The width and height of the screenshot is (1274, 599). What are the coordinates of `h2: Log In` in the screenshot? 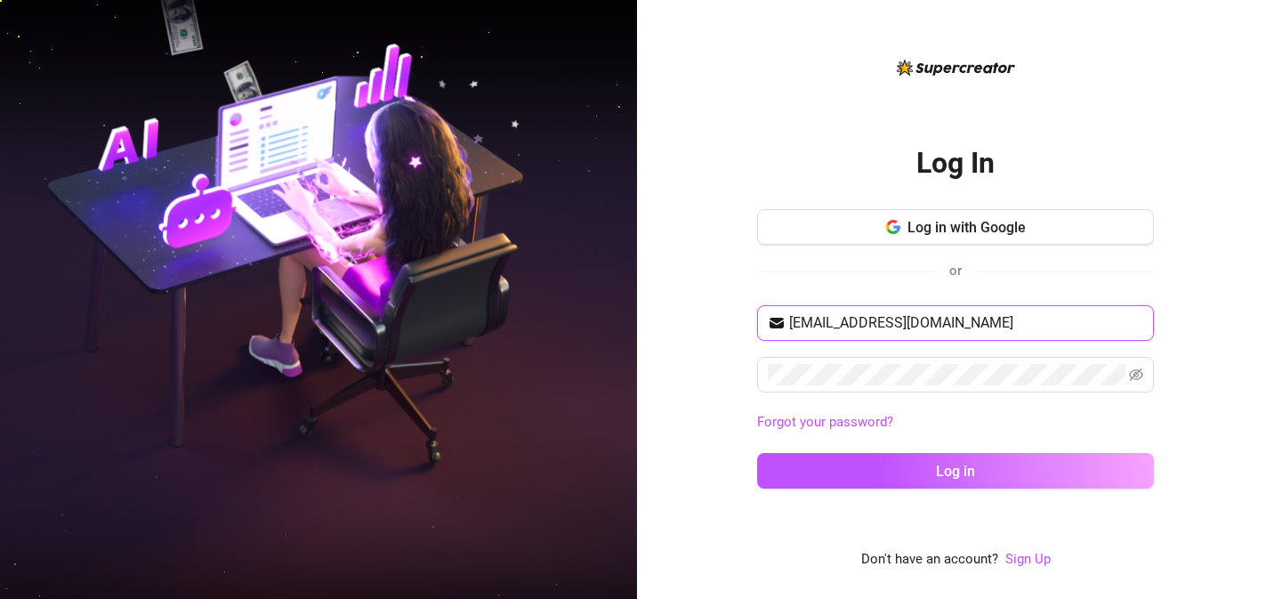 It's located at (956, 163).